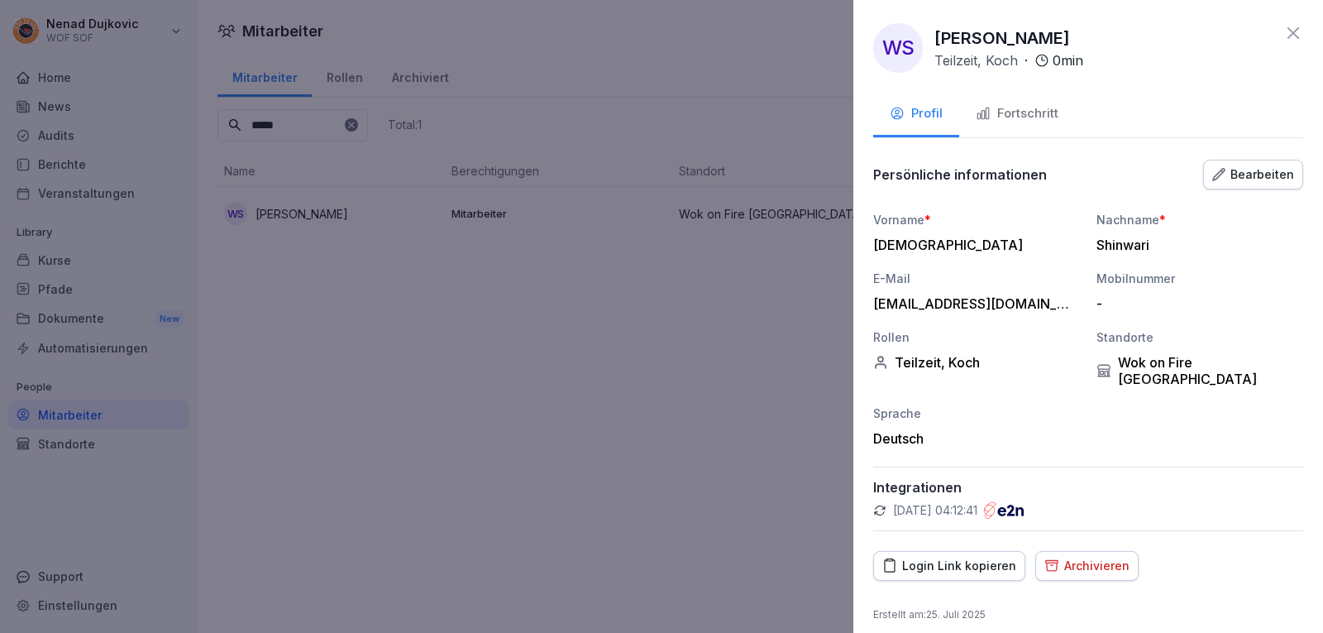  I want to click on p: Integrationen, so click(1088, 487).